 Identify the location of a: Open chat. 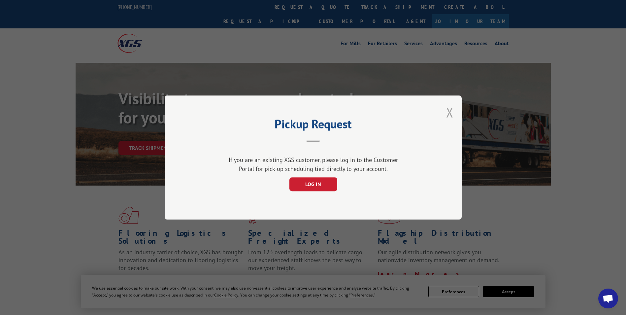
(608, 298).